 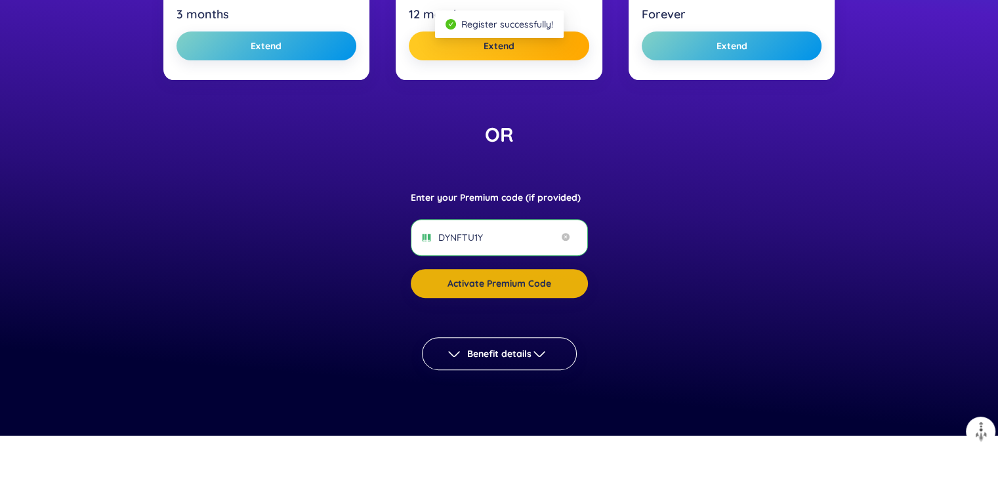 What do you see at coordinates (499, 354) in the screenshot?
I see `button: Benefit details` at bounding box center [499, 354].